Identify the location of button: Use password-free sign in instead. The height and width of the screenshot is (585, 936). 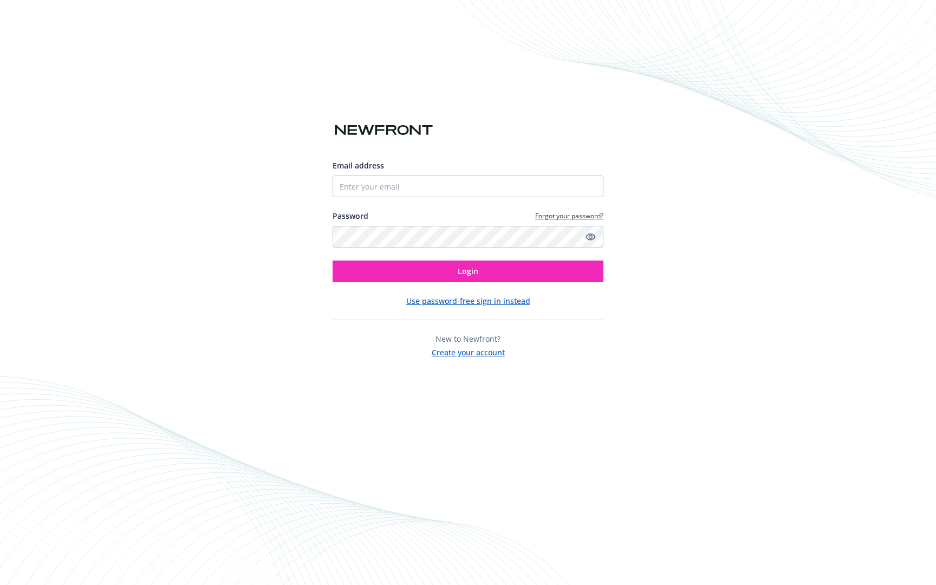
(468, 301).